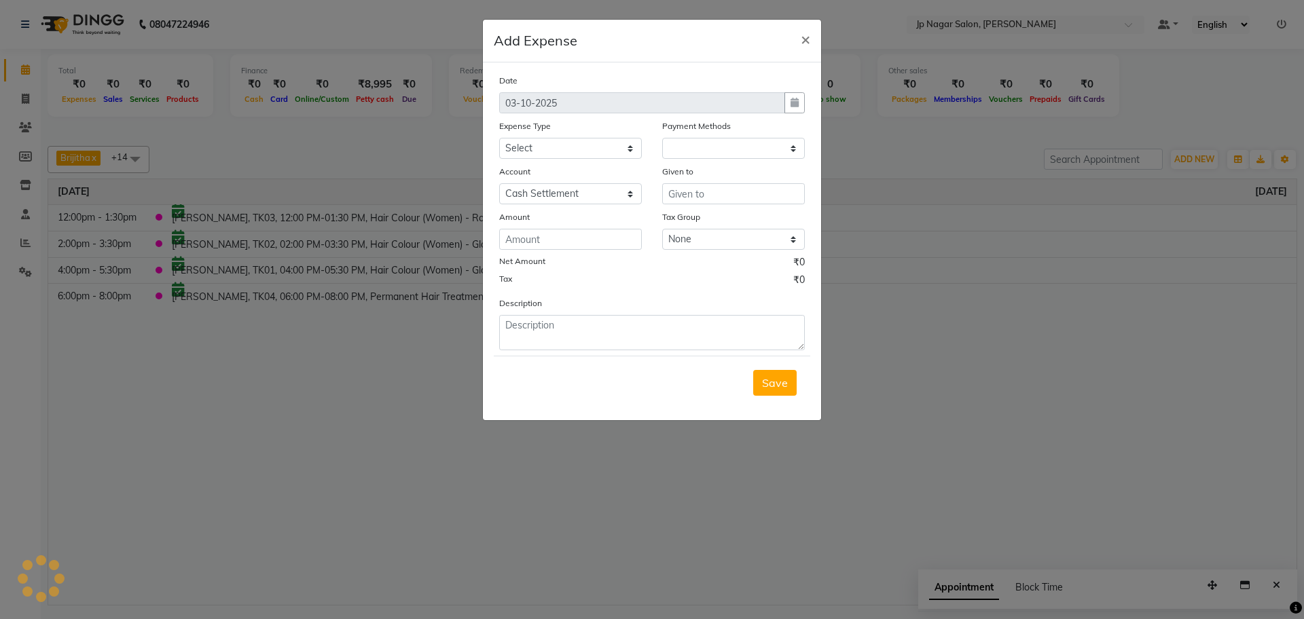  Describe the element at coordinates (775, 383) in the screenshot. I see `span: Save` at that location.